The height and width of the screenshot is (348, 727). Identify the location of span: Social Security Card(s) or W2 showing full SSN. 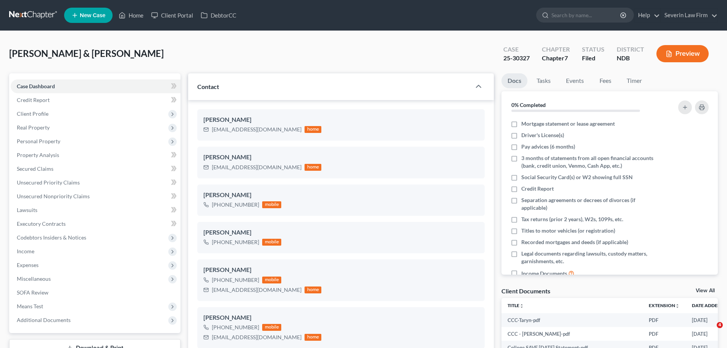
(577, 177).